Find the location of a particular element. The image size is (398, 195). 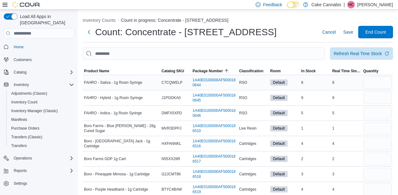

span: J1PGDKA0 is located at coordinates (171, 98).